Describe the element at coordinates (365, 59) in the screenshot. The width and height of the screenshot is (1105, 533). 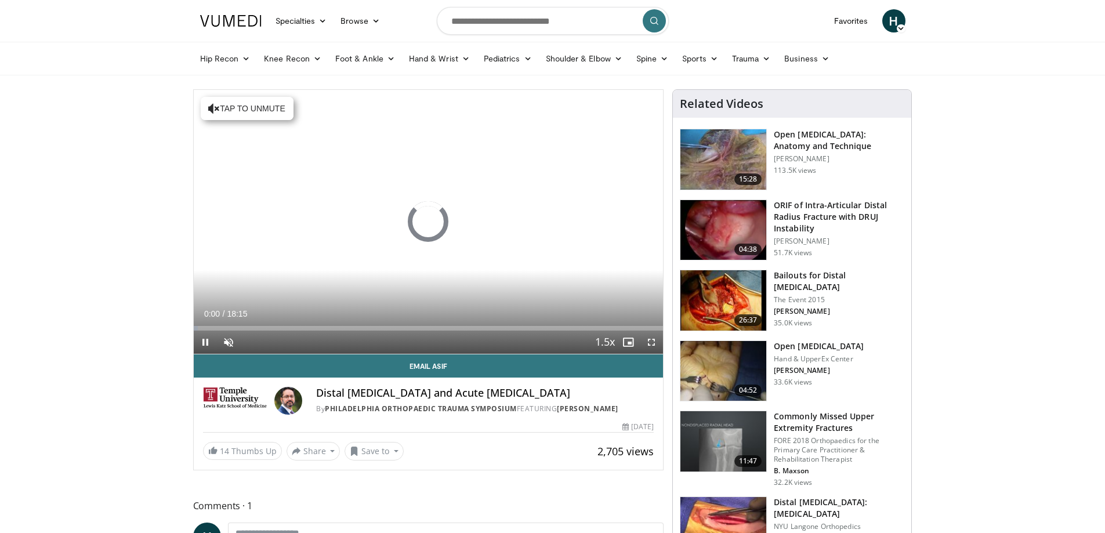
I see `a: Foot & Ankle` at that location.